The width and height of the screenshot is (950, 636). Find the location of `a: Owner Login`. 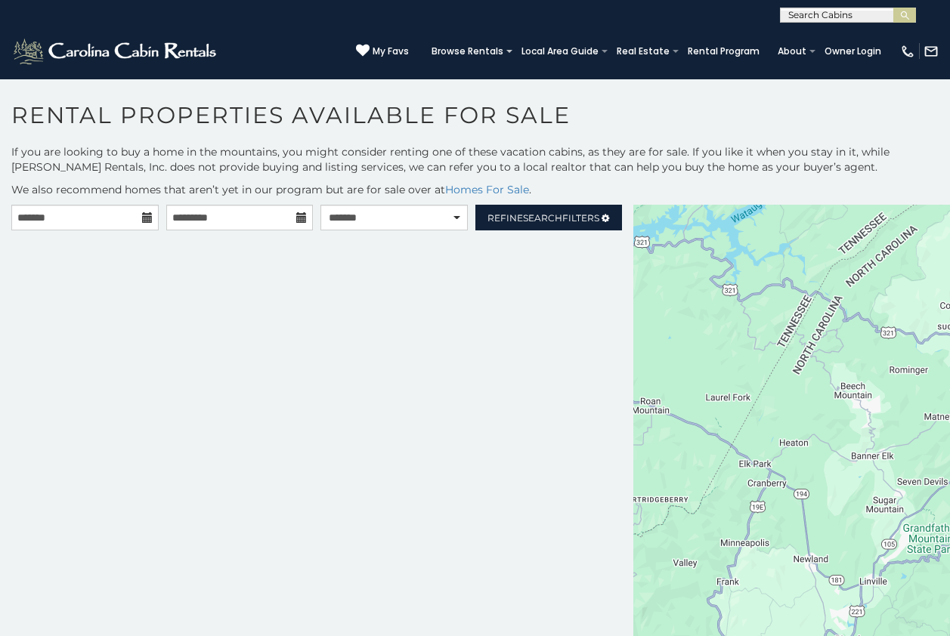

a: Owner Login is located at coordinates (852, 51).